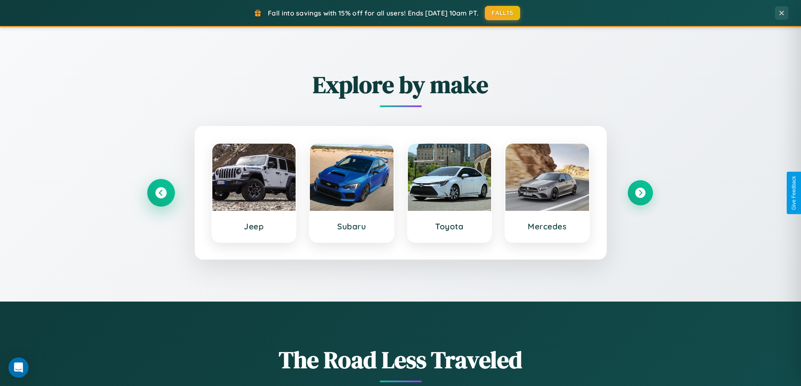 The image size is (801, 386). Describe the element at coordinates (449, 227) in the screenshot. I see `h3: Toyota` at that location.